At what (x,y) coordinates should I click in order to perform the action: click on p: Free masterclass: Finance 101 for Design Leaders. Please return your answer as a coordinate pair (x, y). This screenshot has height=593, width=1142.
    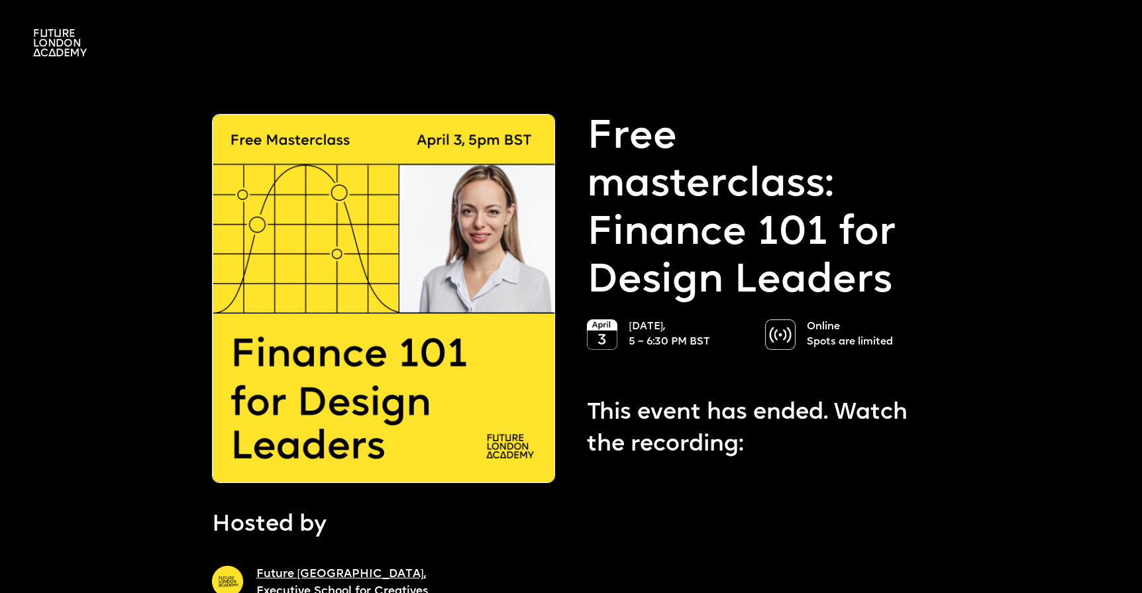
    Looking at the image, I should click on (758, 210).